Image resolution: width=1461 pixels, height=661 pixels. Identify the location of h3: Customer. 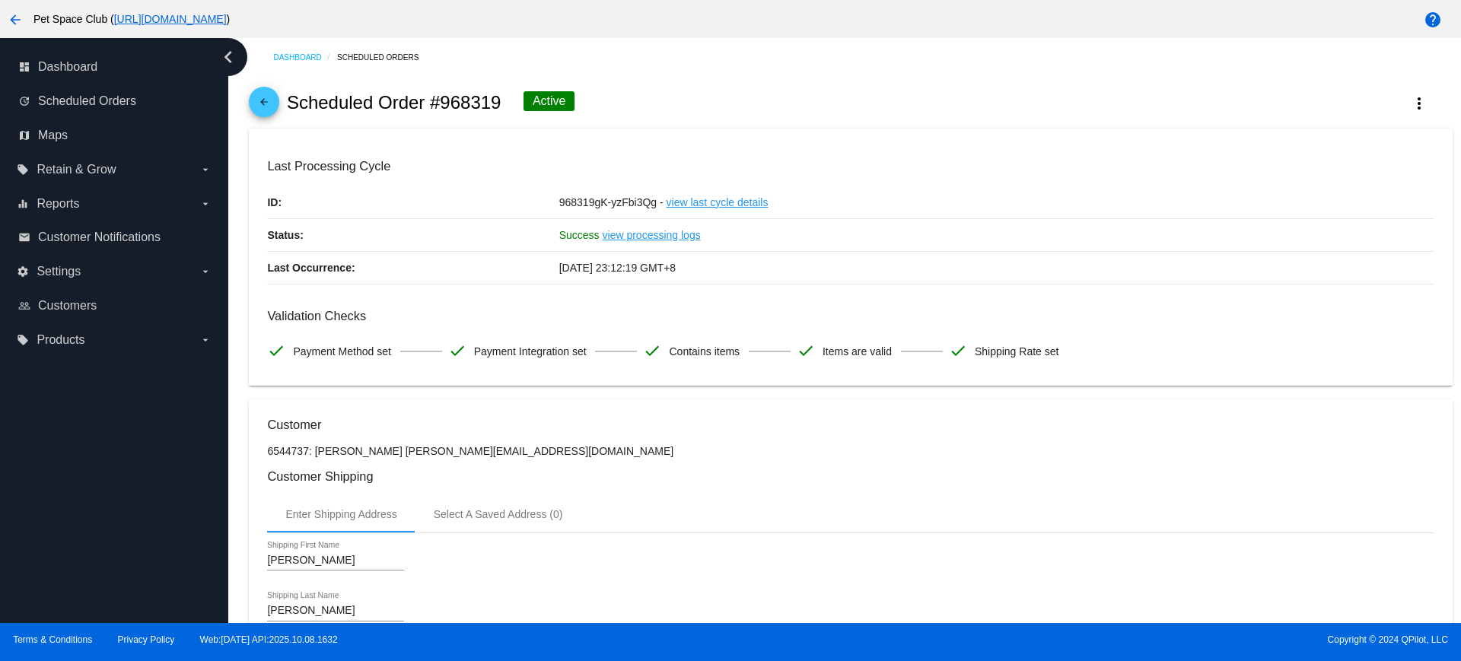
(850, 425).